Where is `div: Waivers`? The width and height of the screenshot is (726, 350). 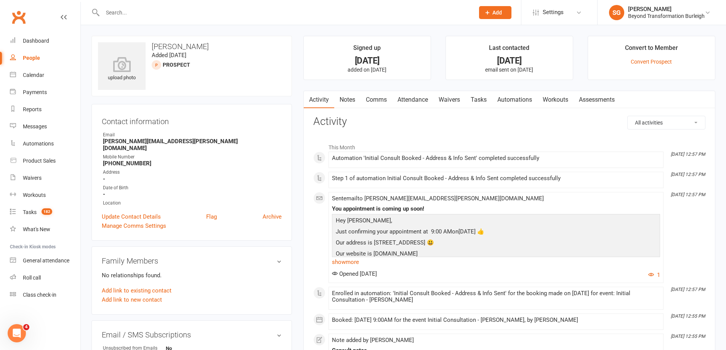 div: Waivers is located at coordinates (32, 178).